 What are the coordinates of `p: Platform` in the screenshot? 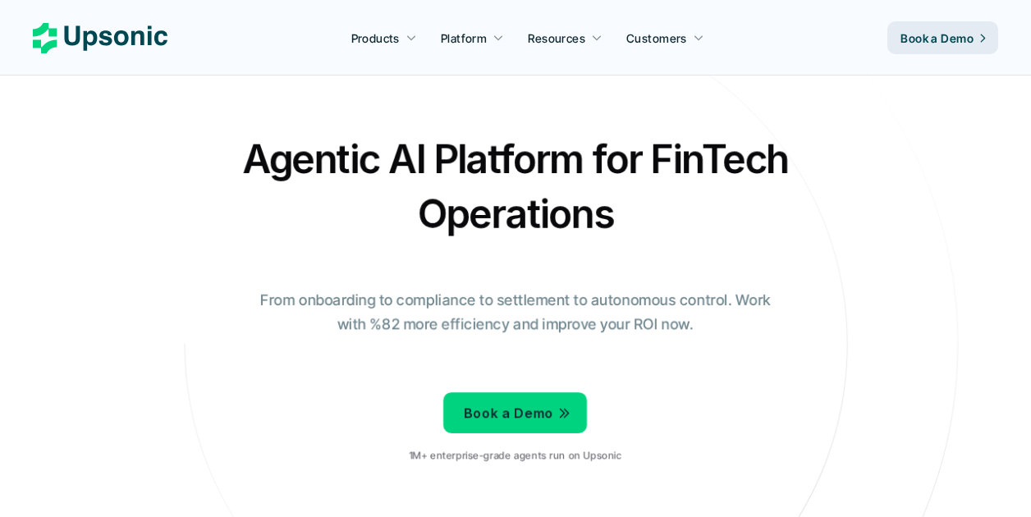 It's located at (464, 38).